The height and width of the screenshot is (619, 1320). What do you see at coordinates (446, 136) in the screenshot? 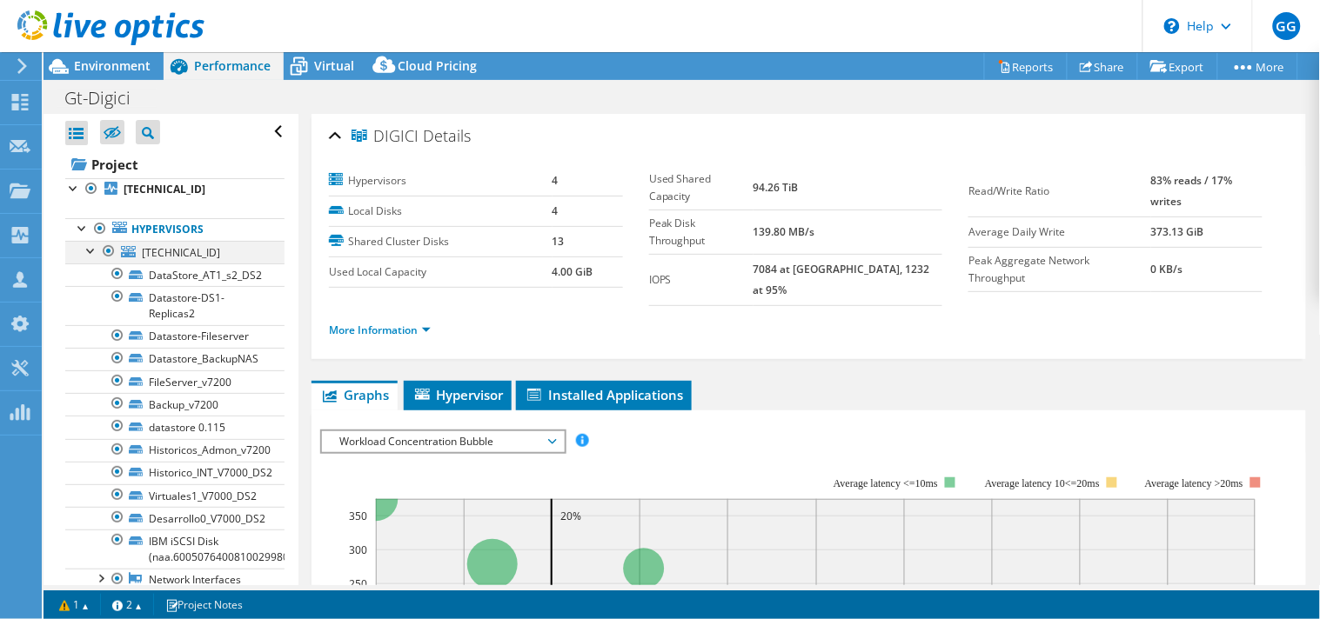
I see `span: Details` at bounding box center [446, 136].